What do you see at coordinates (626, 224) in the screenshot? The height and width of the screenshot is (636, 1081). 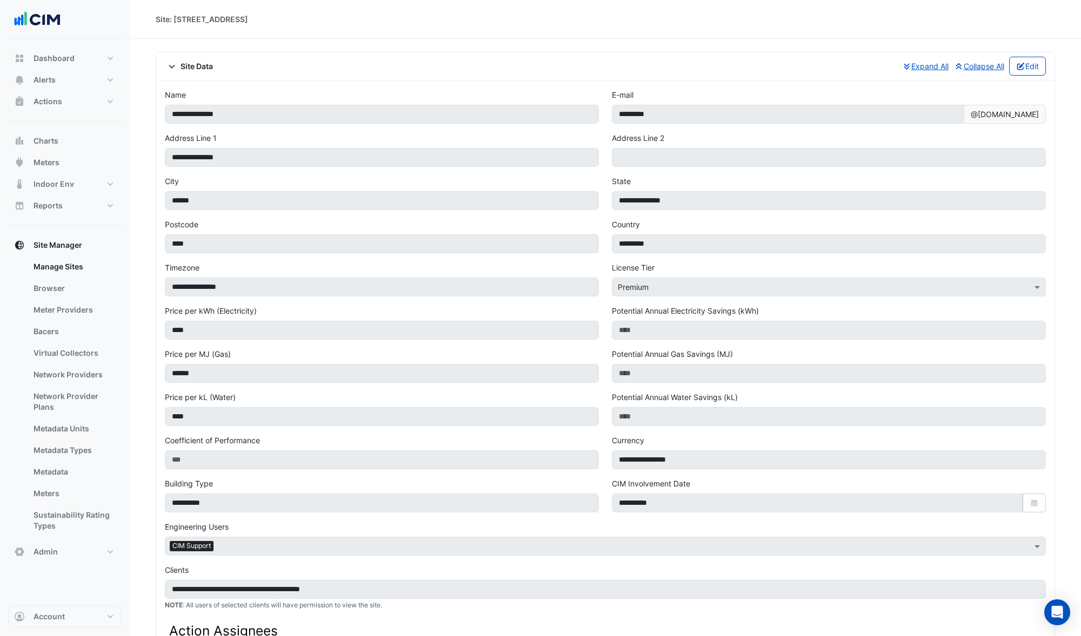 I see `label: Country` at bounding box center [626, 224].